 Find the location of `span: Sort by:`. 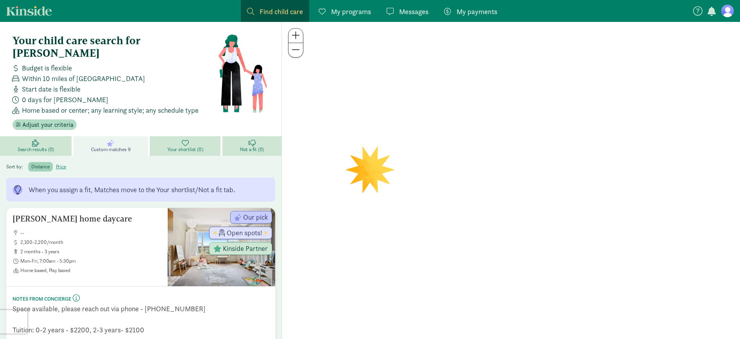

span: Sort by: is located at coordinates (16, 166).